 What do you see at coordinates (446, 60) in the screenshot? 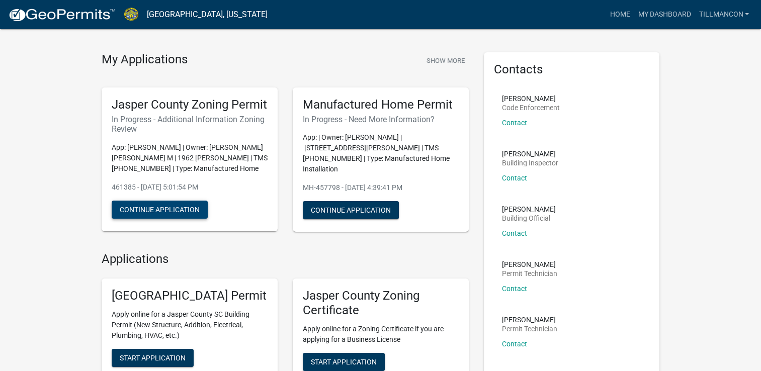
I see `button: Show More` at bounding box center [446, 60].